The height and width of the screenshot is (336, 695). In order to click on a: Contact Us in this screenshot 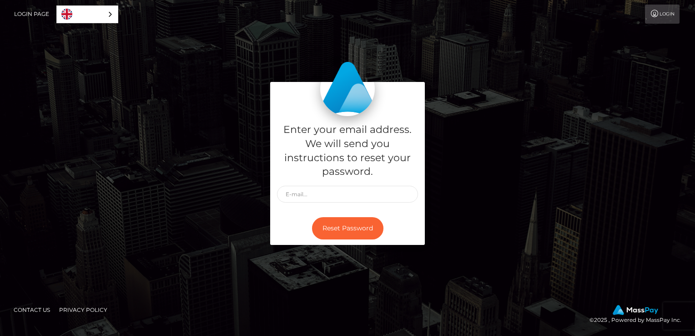, I will do `click(32, 309)`.